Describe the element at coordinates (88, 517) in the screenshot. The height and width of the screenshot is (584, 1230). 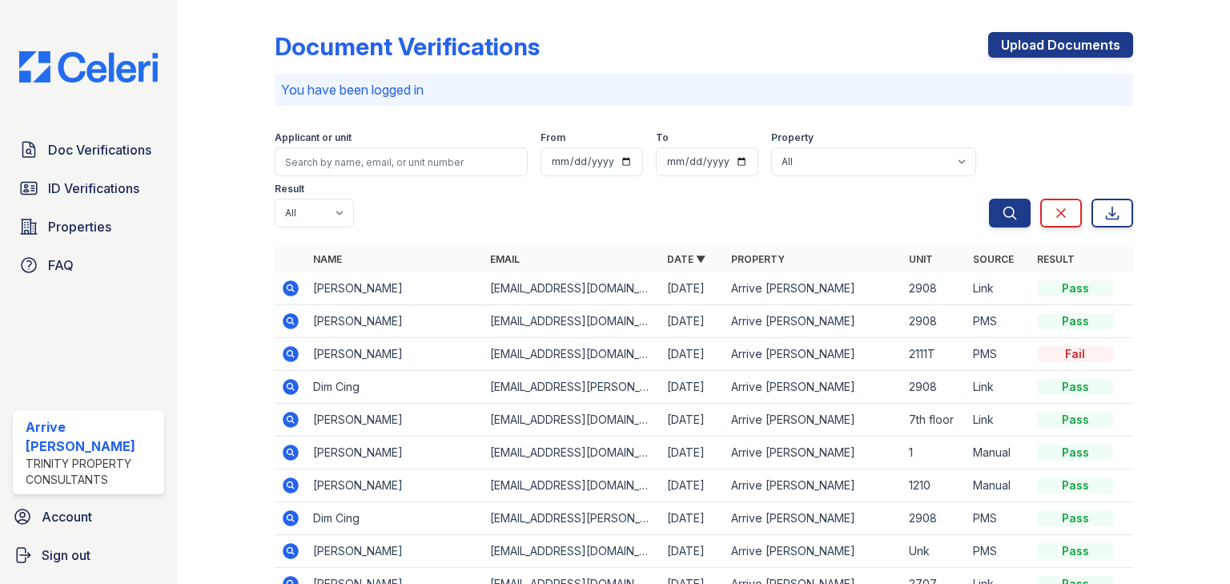
I see `a: Account` at that location.